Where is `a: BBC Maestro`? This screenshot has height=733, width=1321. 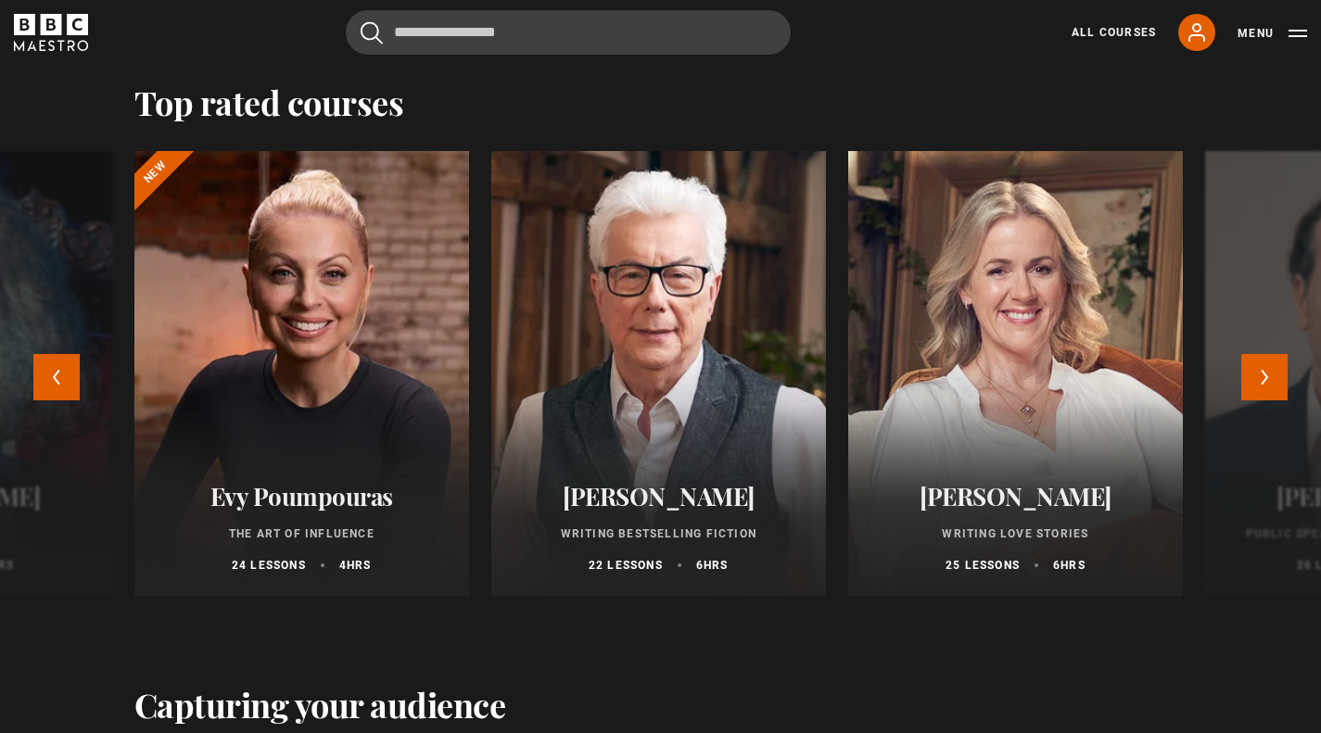 a: BBC Maestro is located at coordinates (51, 32).